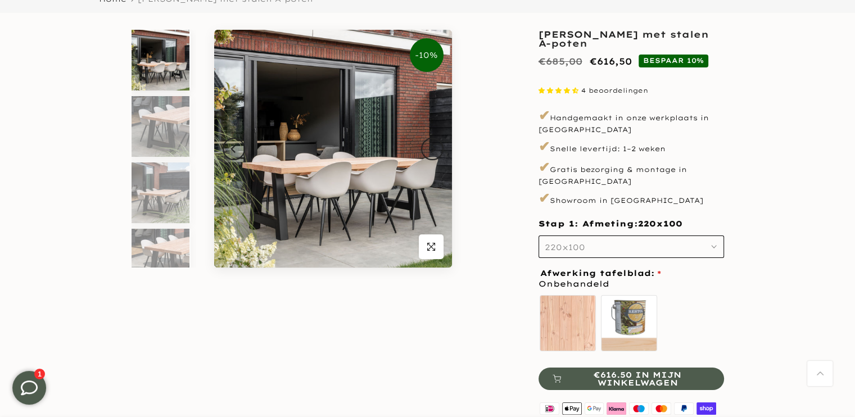 Image resolution: width=855 pixels, height=417 pixels. I want to click on span: BESPAAR 10%, so click(673, 61).